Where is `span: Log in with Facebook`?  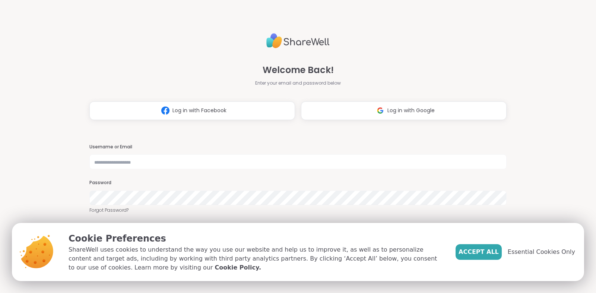 span: Log in with Facebook is located at coordinates (199, 110).